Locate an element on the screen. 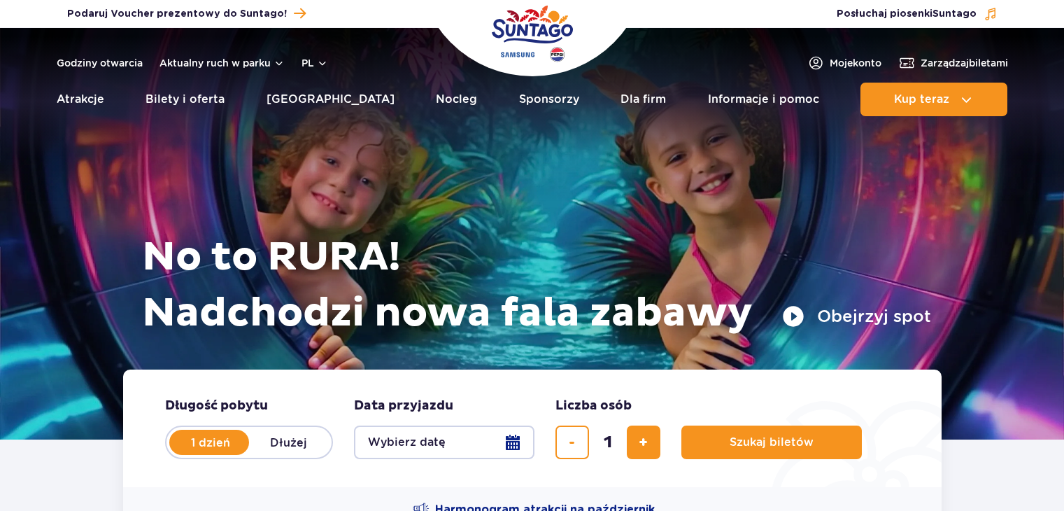 This screenshot has width=1064, height=511. span: Posłuchaj piosenki is located at coordinates (906, 14).